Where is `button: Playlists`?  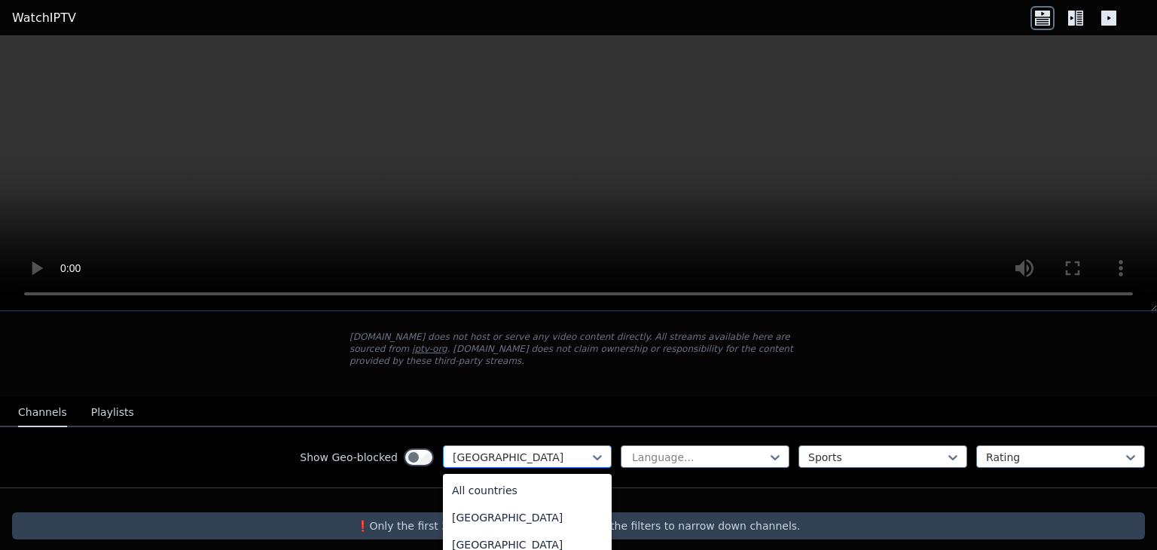
button: Playlists is located at coordinates (112, 413).